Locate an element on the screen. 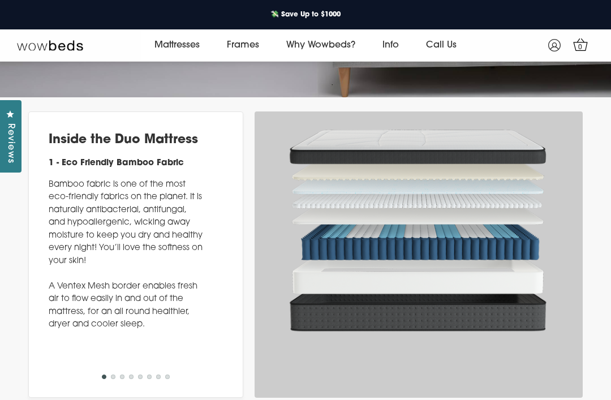 The width and height of the screenshot is (611, 400). button: 5 of 8 is located at coordinates (140, 377).